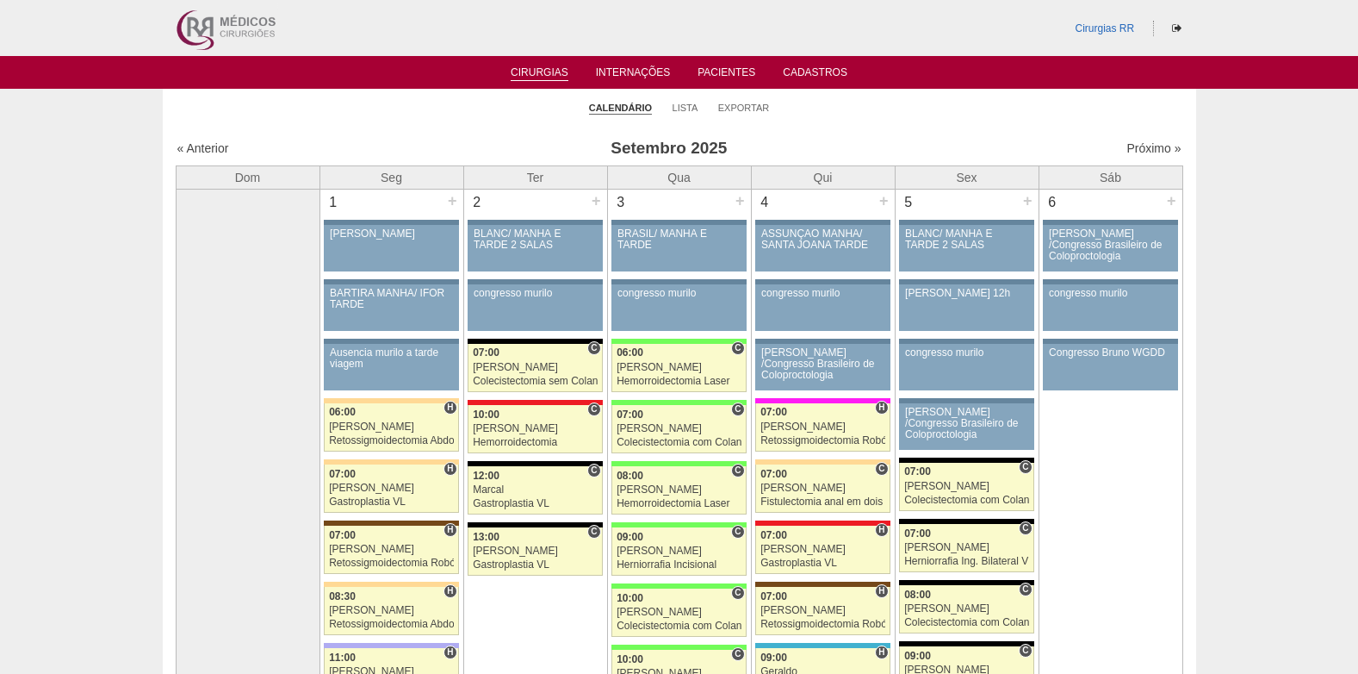 The height and width of the screenshot is (674, 1358). Describe the element at coordinates (486, 414) in the screenshot. I see `span: 10:00` at that location.